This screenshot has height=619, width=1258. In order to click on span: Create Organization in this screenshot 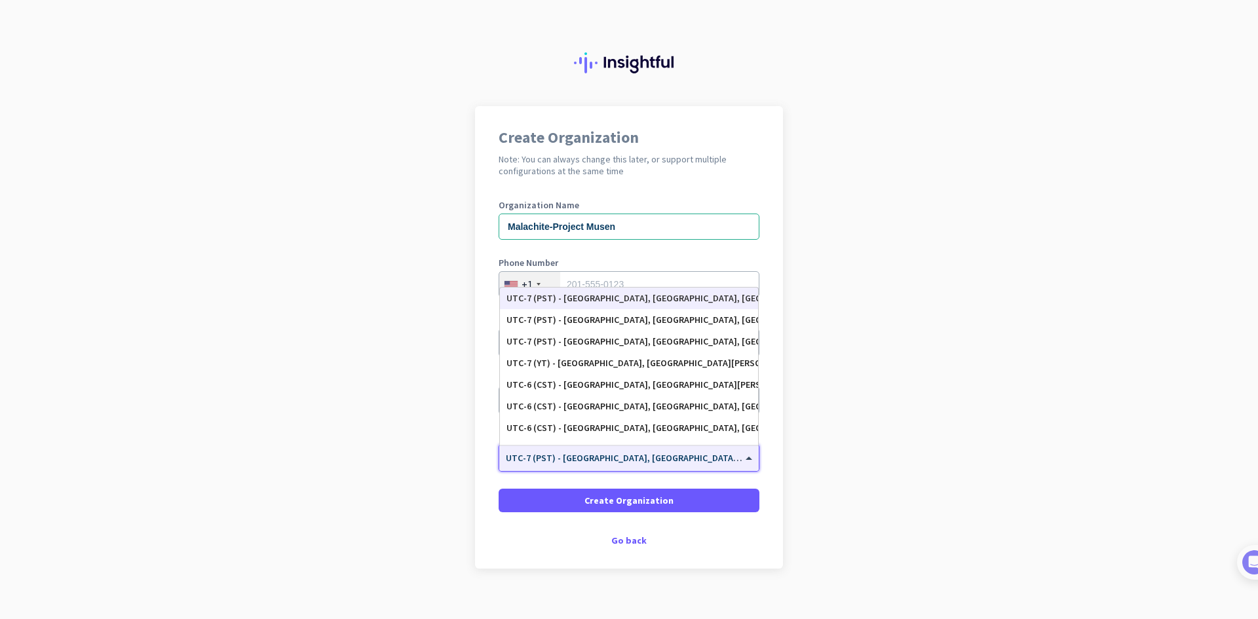, I will do `click(629, 500)`.